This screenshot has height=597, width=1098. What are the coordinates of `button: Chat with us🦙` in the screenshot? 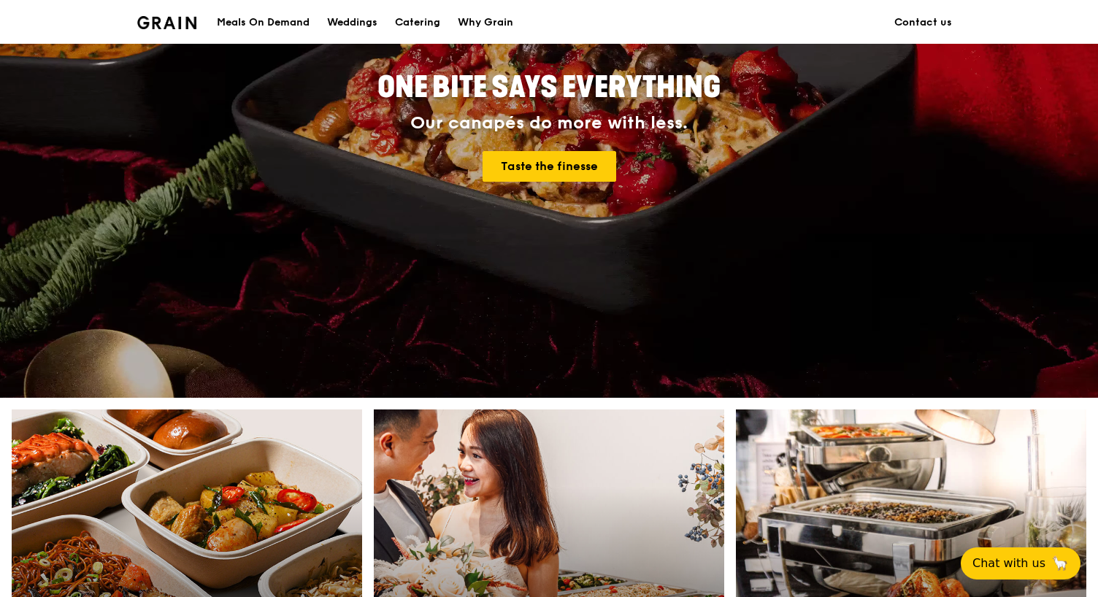 It's located at (1020, 563).